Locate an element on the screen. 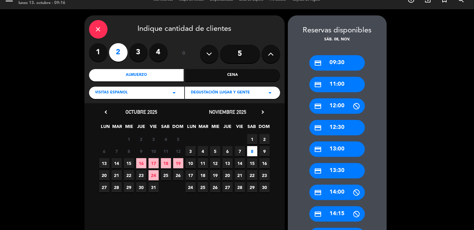  span: 31 is located at coordinates (153, 187).